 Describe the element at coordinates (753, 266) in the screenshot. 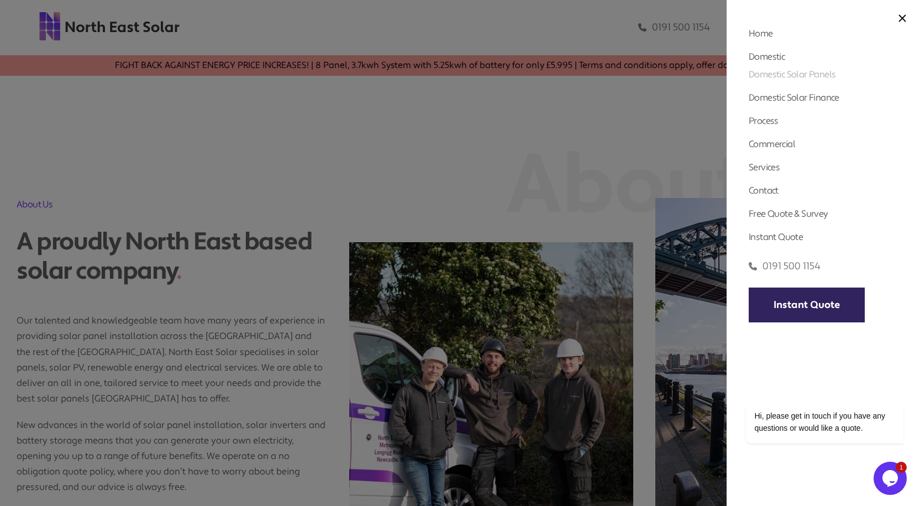

I see `img: phone icon` at that location.